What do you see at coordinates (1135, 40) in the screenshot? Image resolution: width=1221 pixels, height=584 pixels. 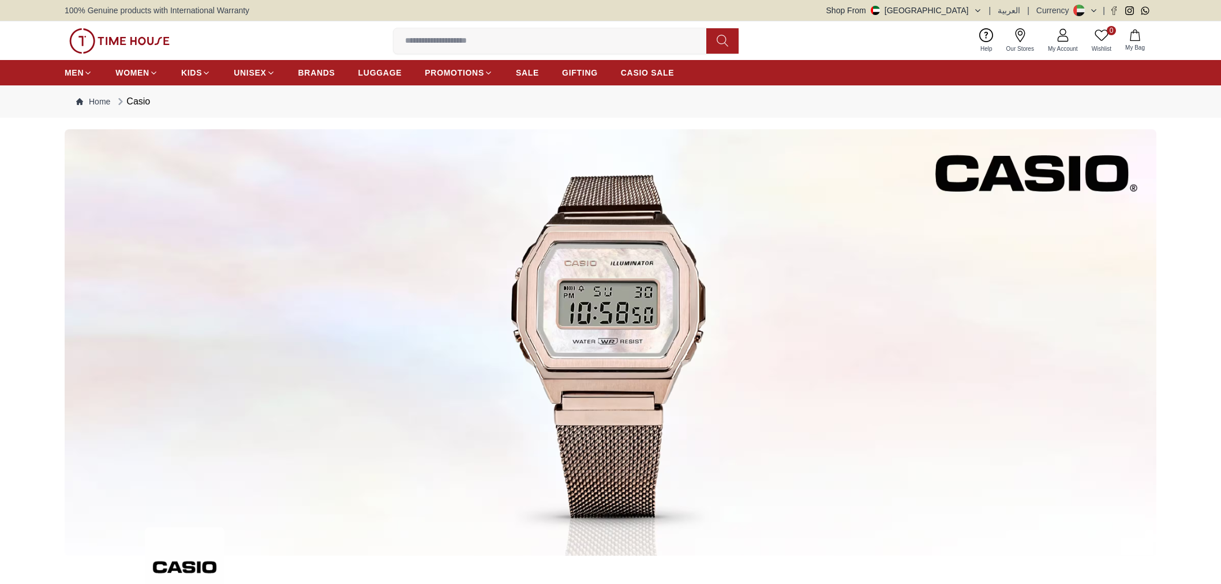 I see `button: My Bag` at bounding box center [1135, 40].